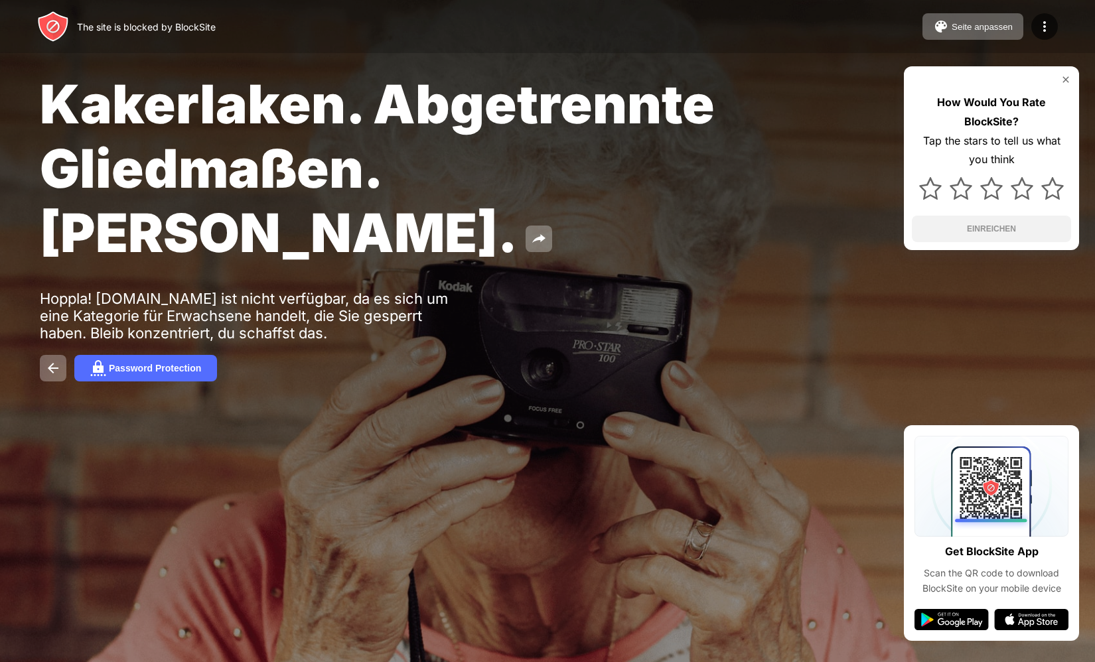 The image size is (1095, 662). What do you see at coordinates (992, 112) in the screenshot?
I see `div: How Would You Rate BlockSite?` at bounding box center [992, 112].